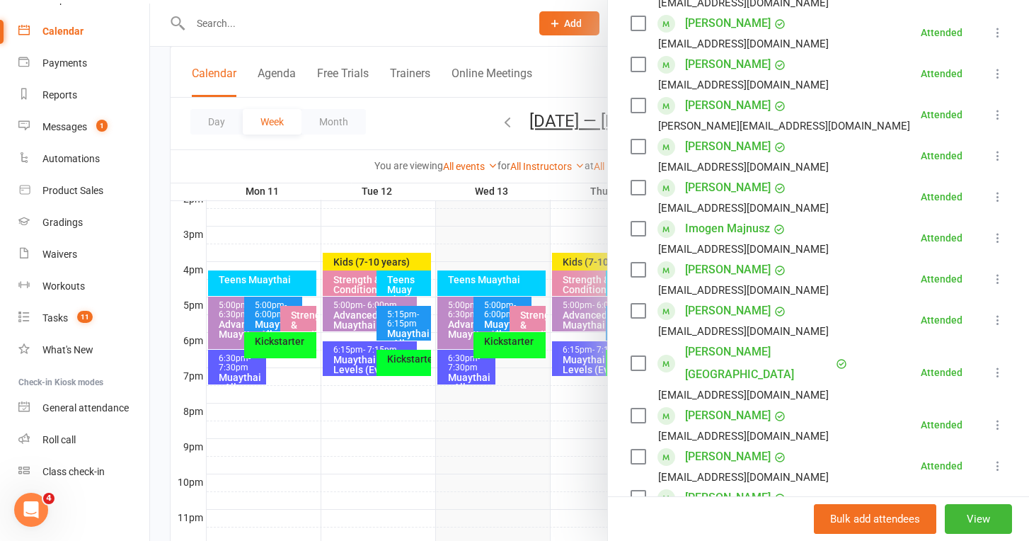 This screenshot has width=1029, height=541. Describe the element at coordinates (85, 316) in the screenshot. I see `span: 11` at that location.